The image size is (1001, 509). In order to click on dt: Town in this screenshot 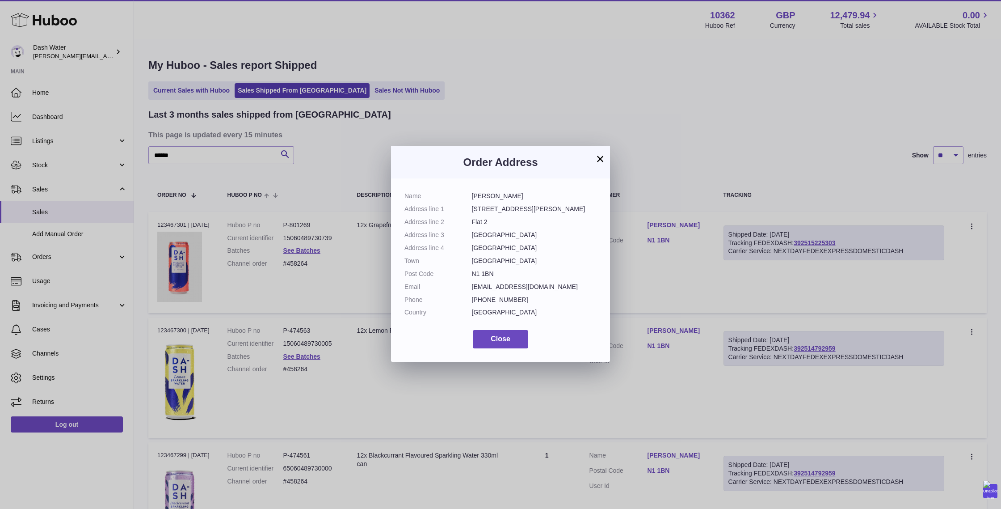, I will do `click(438, 261)`.